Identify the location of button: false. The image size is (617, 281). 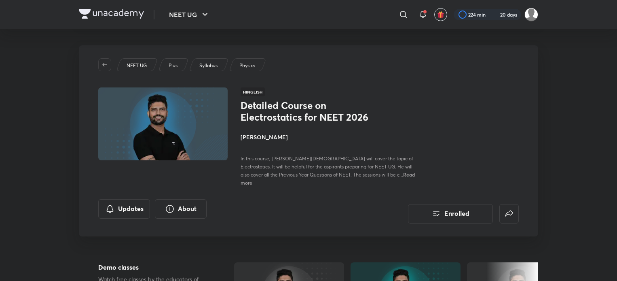
(509, 213).